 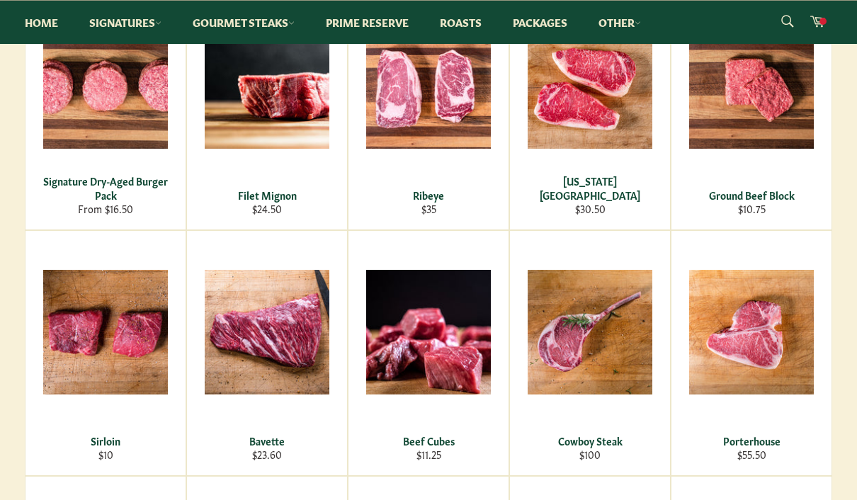 I want to click on div: $55.50, so click(x=751, y=454).